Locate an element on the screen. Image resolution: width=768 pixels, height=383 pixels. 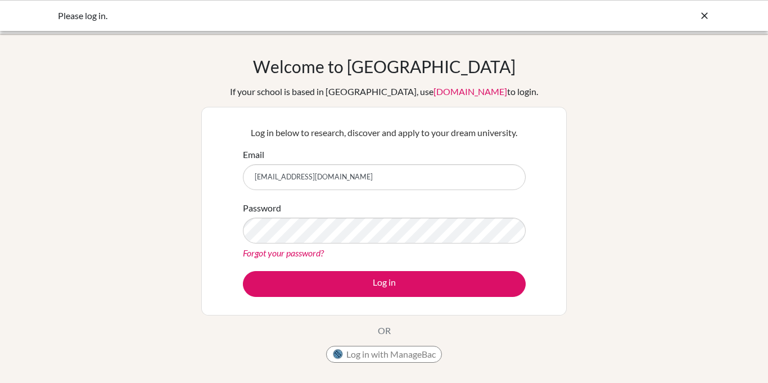
p: Log in below to research, discover and apply to your dream university. is located at coordinates (384, 133).